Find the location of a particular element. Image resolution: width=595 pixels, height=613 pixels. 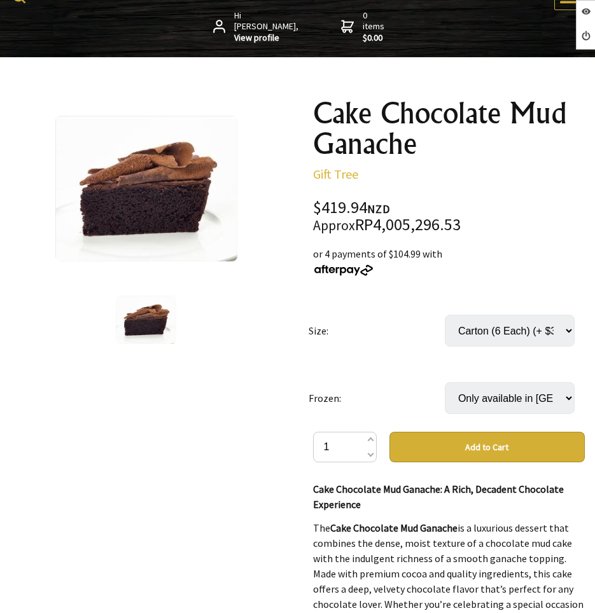

a: 0 items$0.00 is located at coordinates (364, 27).